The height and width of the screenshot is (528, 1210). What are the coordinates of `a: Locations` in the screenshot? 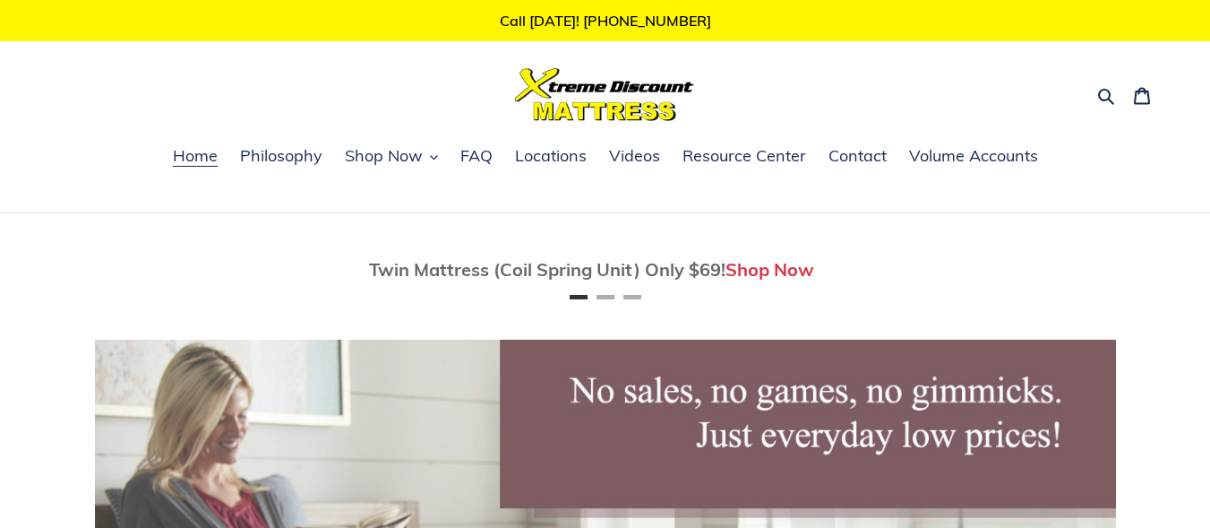 It's located at (551, 157).